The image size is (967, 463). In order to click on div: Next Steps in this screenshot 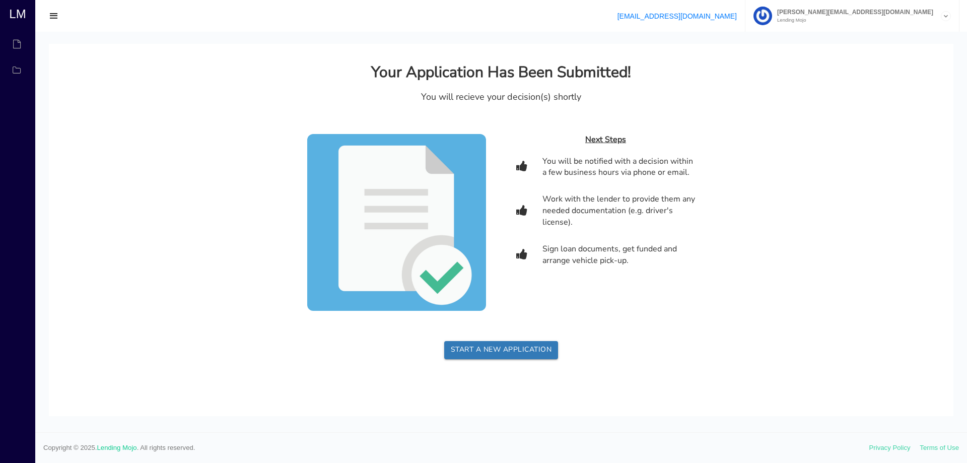, I will do `click(556, 96)`.